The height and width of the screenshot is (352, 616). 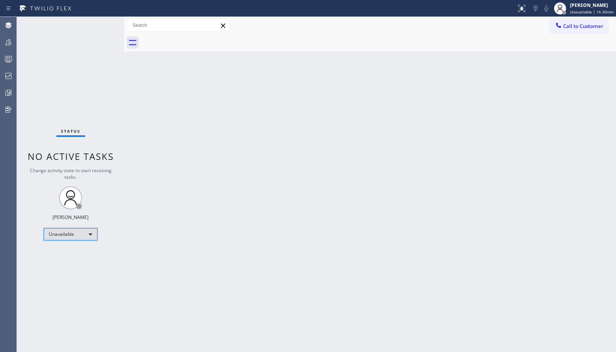 What do you see at coordinates (592, 12) in the screenshot?
I see `span: Unavailable | 1h 30min` at bounding box center [592, 12].